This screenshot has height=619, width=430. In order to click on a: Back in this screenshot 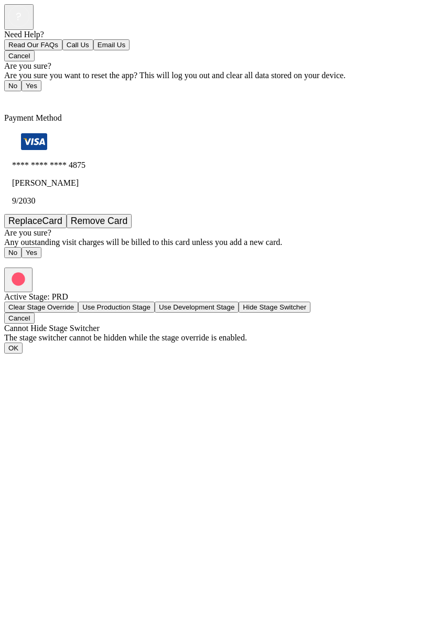, I will do `click(16, 99)`.